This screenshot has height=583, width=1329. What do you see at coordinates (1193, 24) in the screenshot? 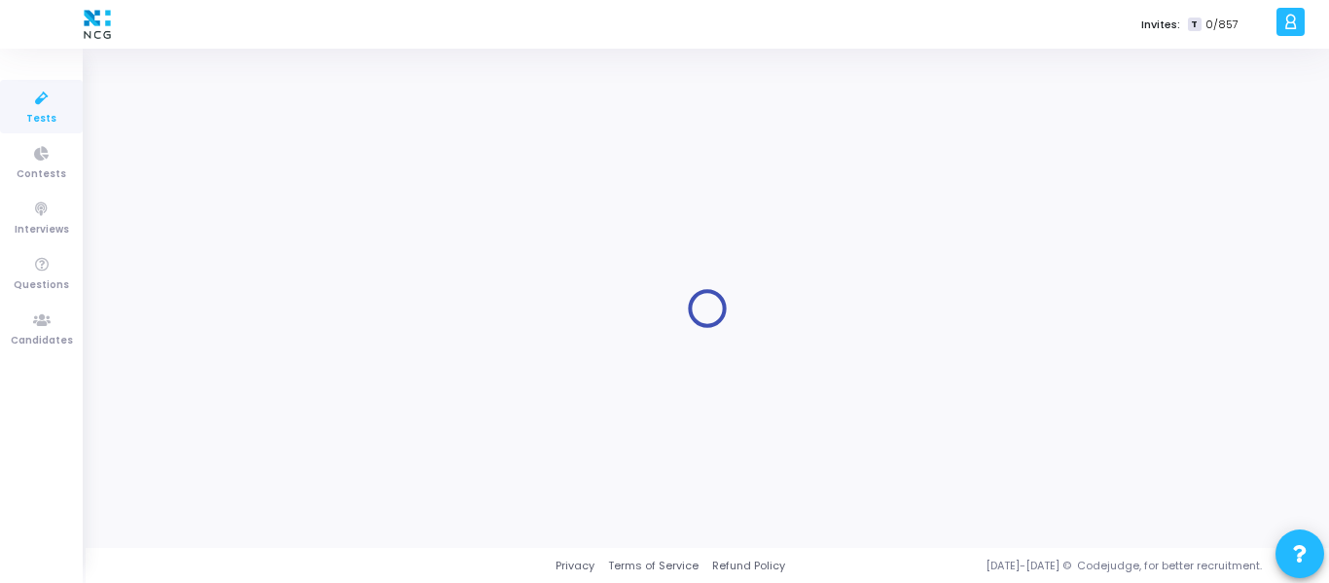
I see `span: T` at bounding box center [1193, 24].